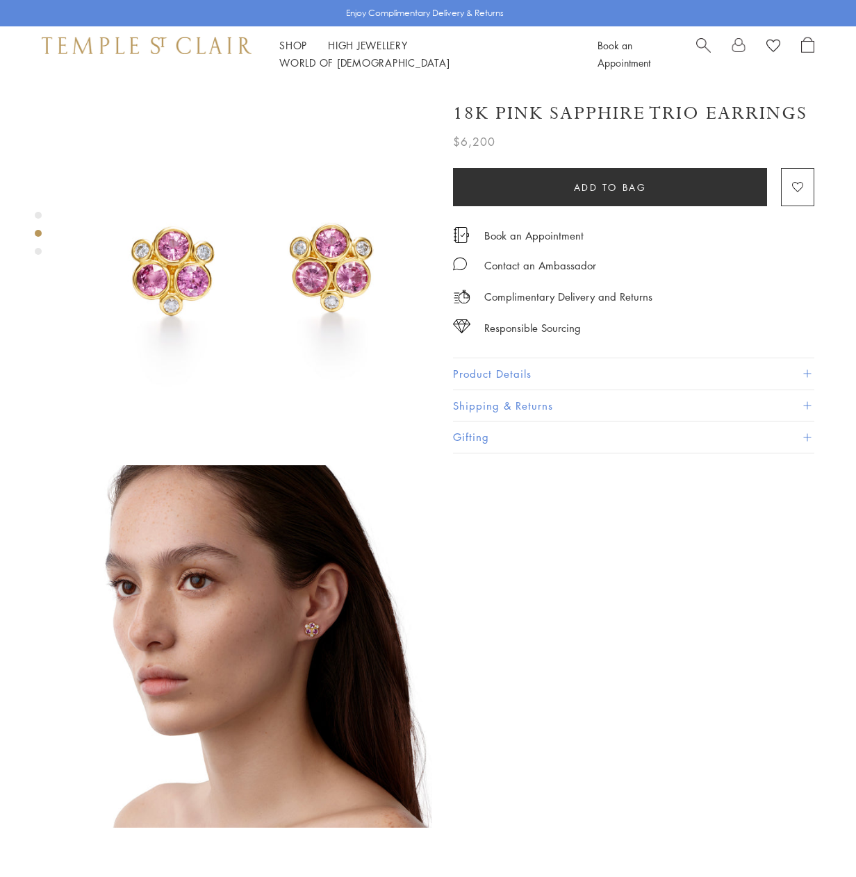 This screenshot has height=877, width=856. I want to click on span: $6,200, so click(474, 142).